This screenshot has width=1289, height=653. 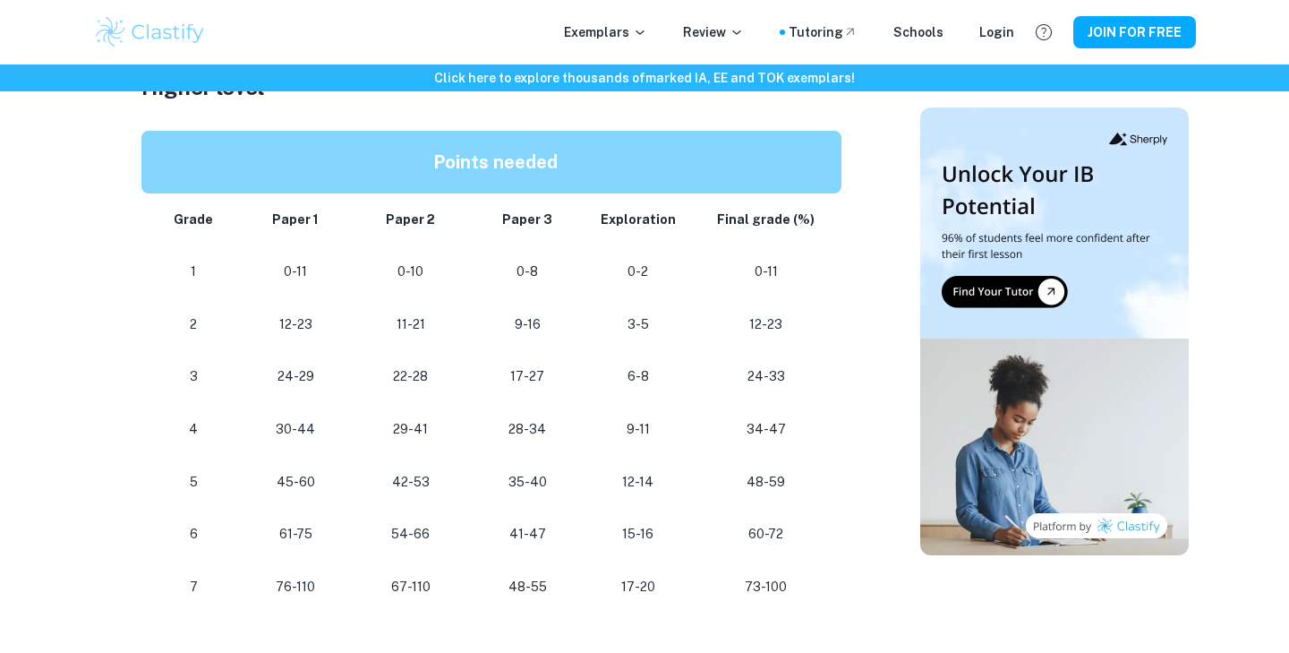 What do you see at coordinates (149, 32) in the screenshot?
I see `img: Clastify logo` at bounding box center [149, 32].